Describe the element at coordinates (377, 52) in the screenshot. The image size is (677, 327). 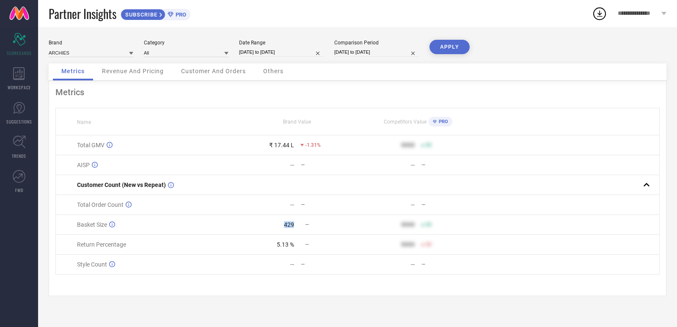
I see `input: Select comparison period` at that location.